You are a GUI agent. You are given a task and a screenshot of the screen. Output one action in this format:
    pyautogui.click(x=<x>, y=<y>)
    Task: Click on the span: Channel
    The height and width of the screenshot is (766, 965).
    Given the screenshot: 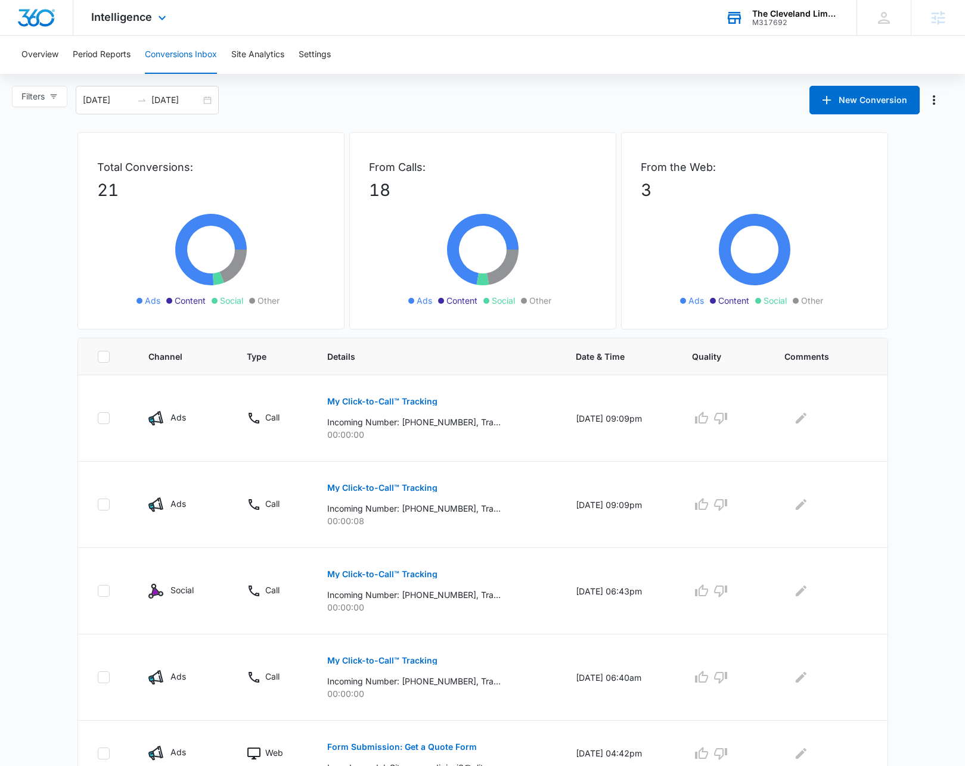 What is the action you would take?
    pyautogui.click(x=175, y=356)
    